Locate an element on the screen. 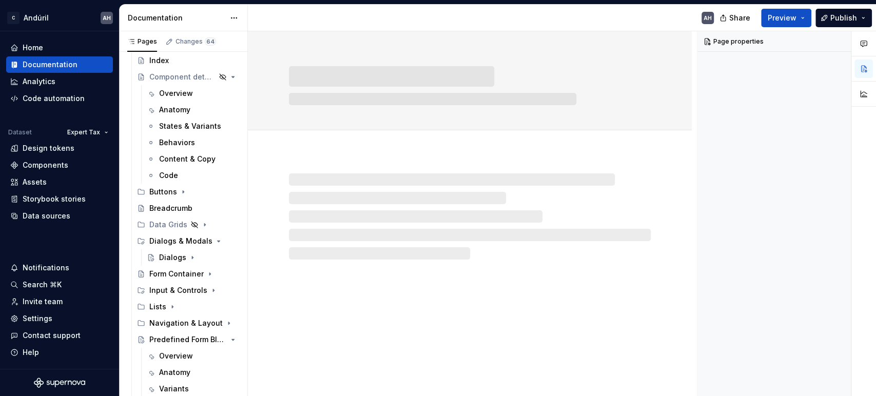  a: Storybook stories is located at coordinates (60, 199).